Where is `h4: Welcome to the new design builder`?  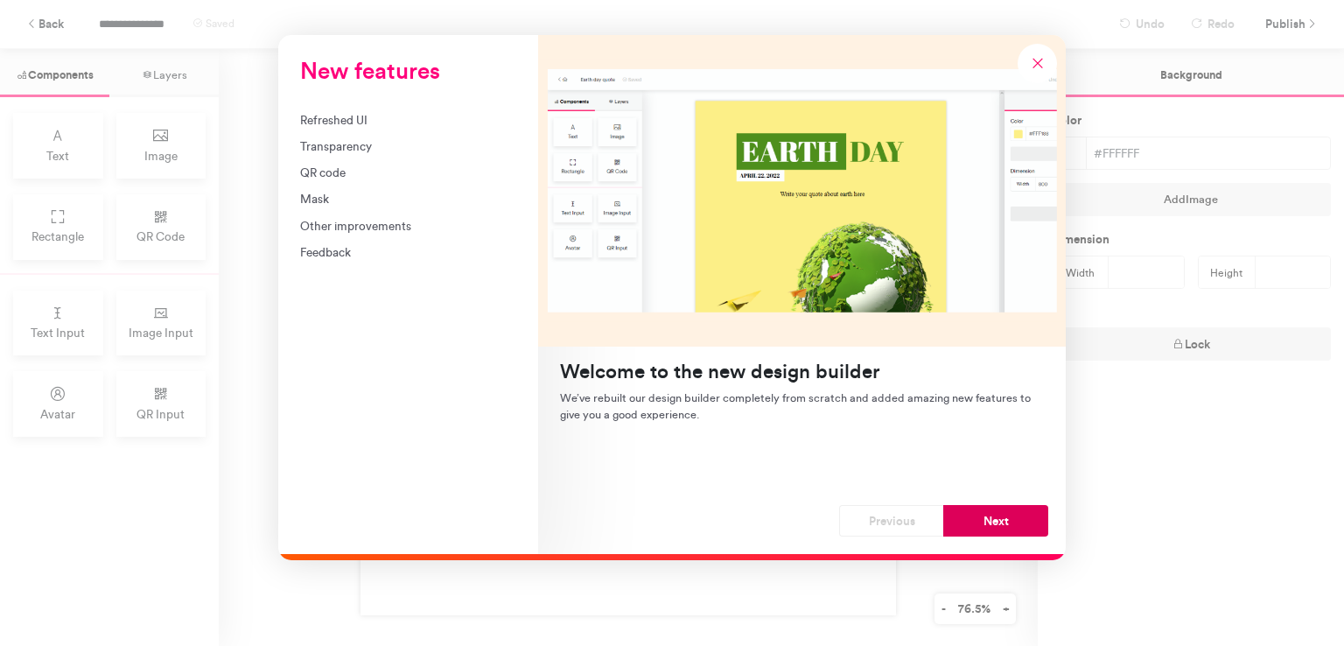
h4: Welcome to the new design builder is located at coordinates (801, 371).